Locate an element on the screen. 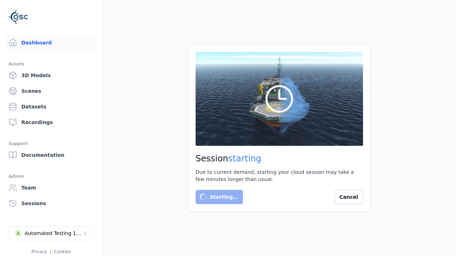 This screenshot has width=456, height=256. a: Dashboard is located at coordinates (51, 43).